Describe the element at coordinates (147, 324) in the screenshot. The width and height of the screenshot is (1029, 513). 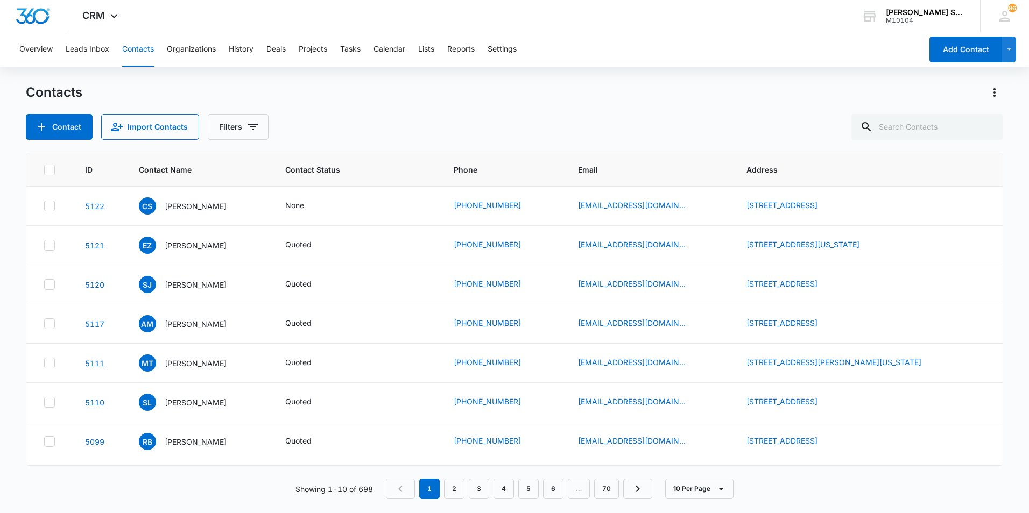
I see `span: AM` at that location.